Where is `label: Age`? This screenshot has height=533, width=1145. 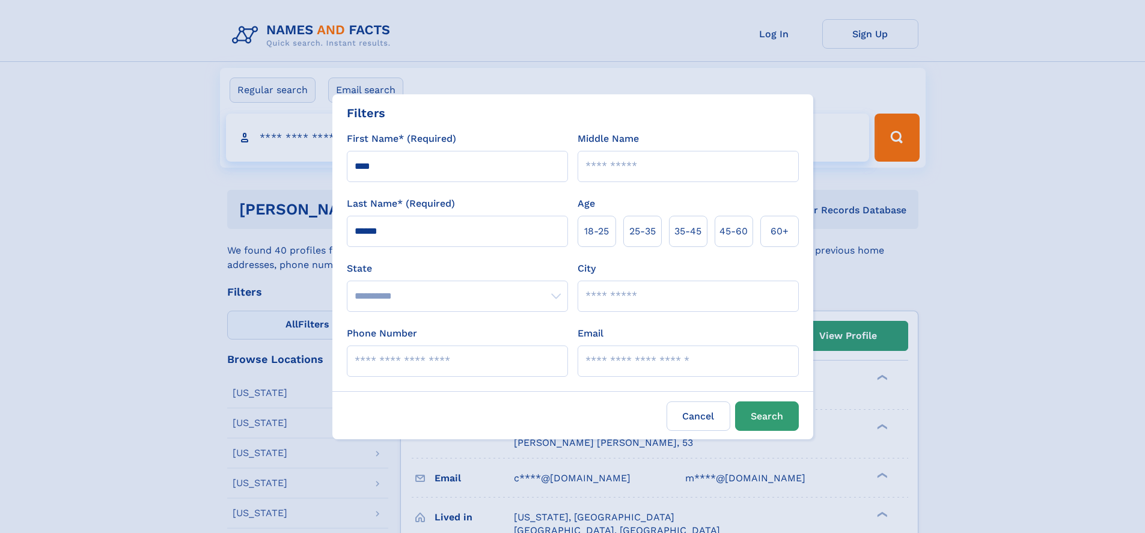 label: Age is located at coordinates (586, 204).